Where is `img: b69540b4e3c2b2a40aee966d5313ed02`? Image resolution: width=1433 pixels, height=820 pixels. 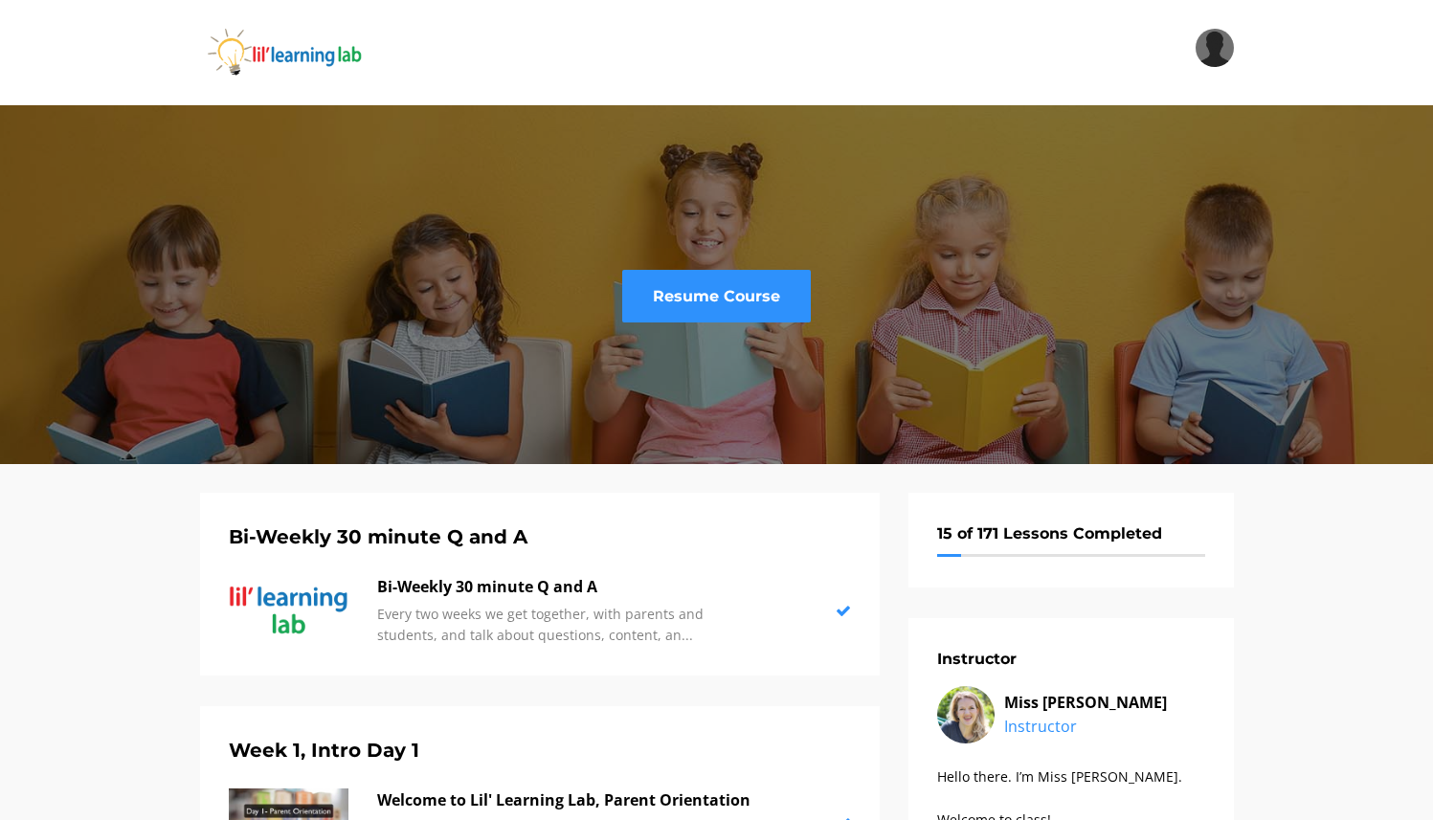
img: b69540b4e3c2b2a40aee966d5313ed02 is located at coordinates (1215, 48).